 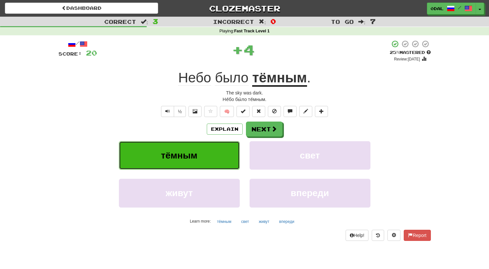 What do you see at coordinates (322, 111) in the screenshot?
I see `button: Add to collection (alt+a)` at bounding box center [322, 111].